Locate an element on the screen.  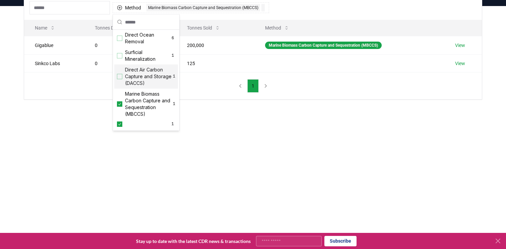
td: 200,000 is located at coordinates (215, 45).